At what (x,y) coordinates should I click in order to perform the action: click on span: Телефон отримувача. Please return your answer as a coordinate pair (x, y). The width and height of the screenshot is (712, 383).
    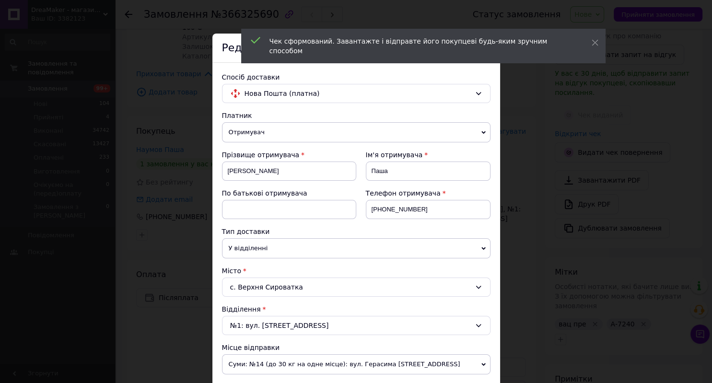
    Looking at the image, I should click on (403, 193).